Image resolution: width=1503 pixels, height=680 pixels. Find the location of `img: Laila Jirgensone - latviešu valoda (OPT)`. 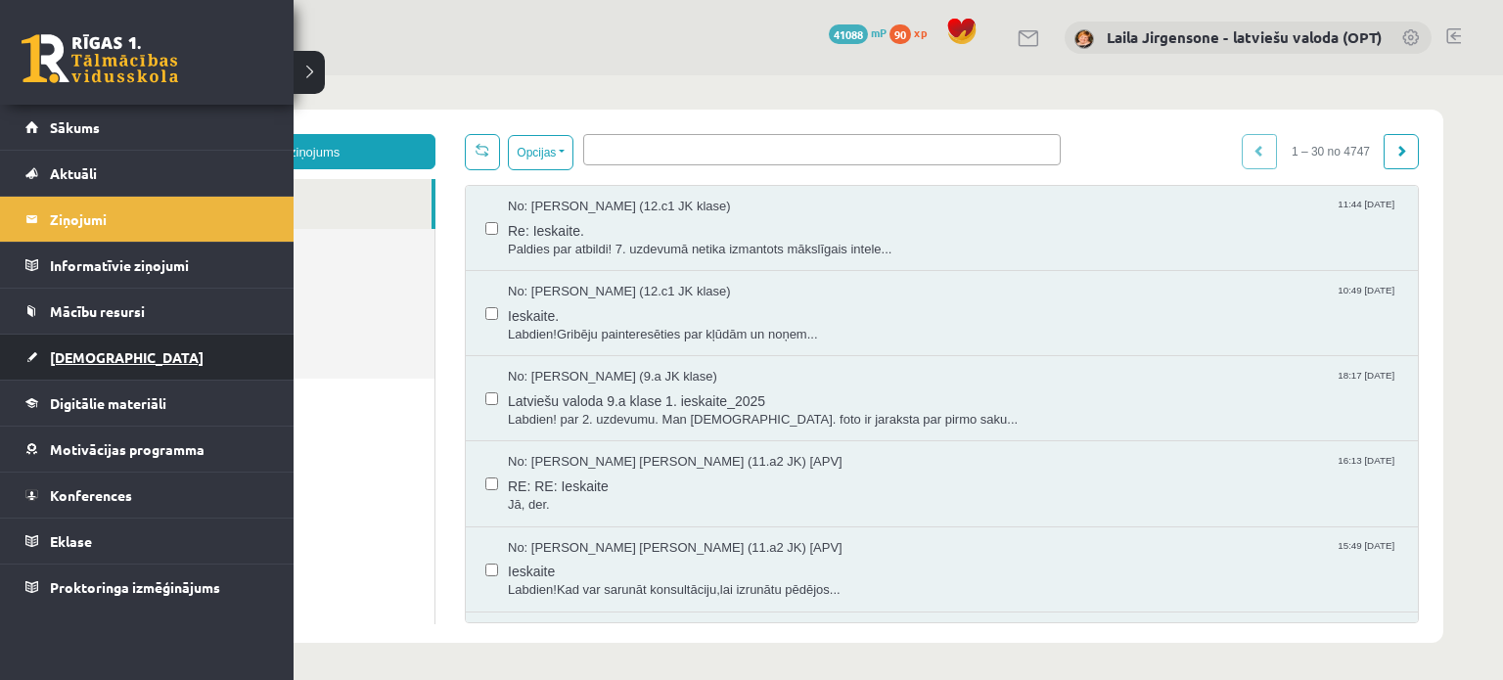

img: Laila Jirgensone - latviešu valoda (OPT) is located at coordinates (1084, 39).